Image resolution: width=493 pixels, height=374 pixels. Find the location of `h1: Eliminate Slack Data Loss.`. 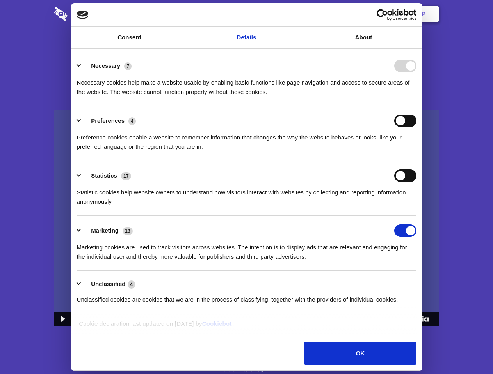

h1: Eliminate Slack Data Loss. is located at coordinates (246, 49).